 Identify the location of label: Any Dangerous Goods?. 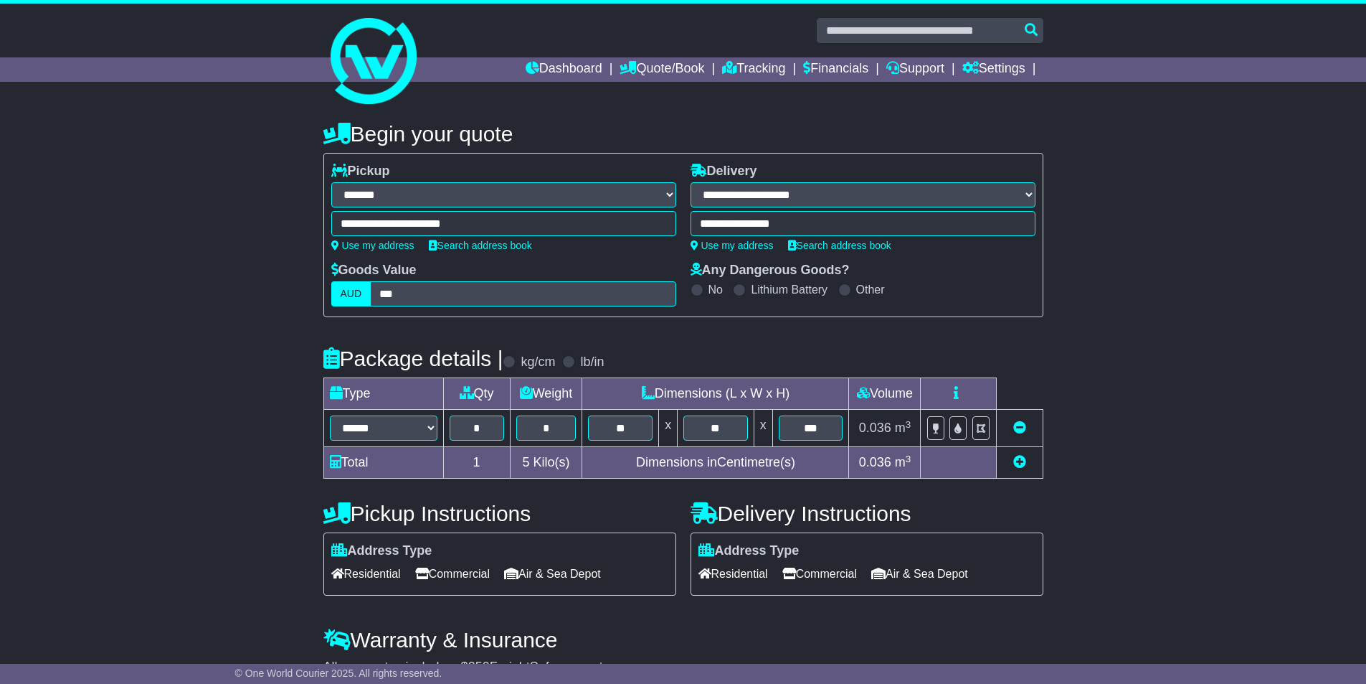
(770, 270).